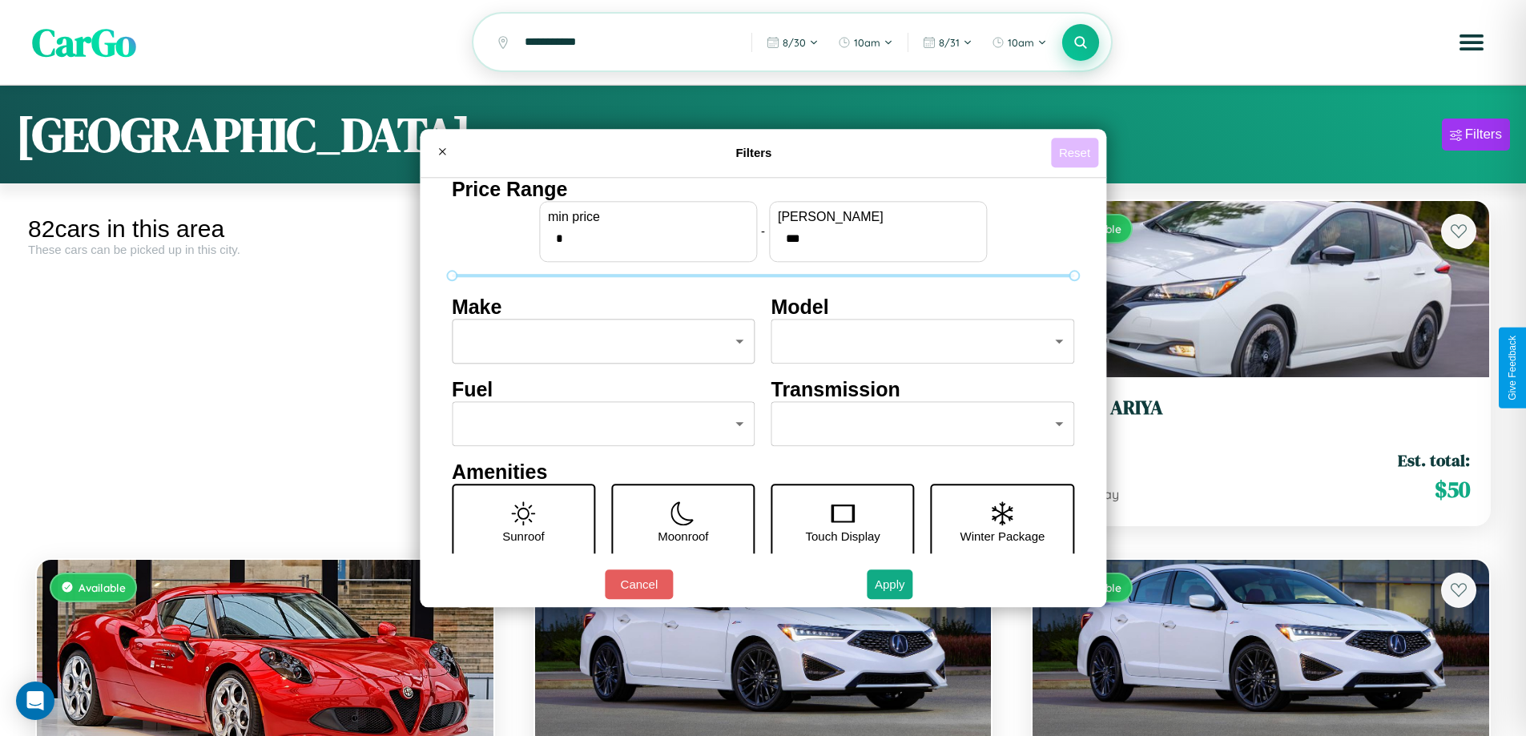 This screenshot has width=1526, height=736. What do you see at coordinates (639, 584) in the screenshot?
I see `button: Cancel` at bounding box center [639, 584].